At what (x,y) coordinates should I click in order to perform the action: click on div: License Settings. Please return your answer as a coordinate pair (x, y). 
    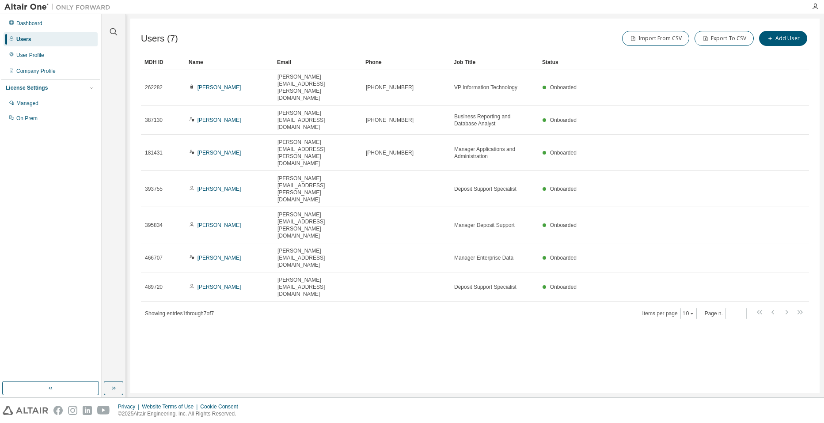
    Looking at the image, I should click on (27, 88).